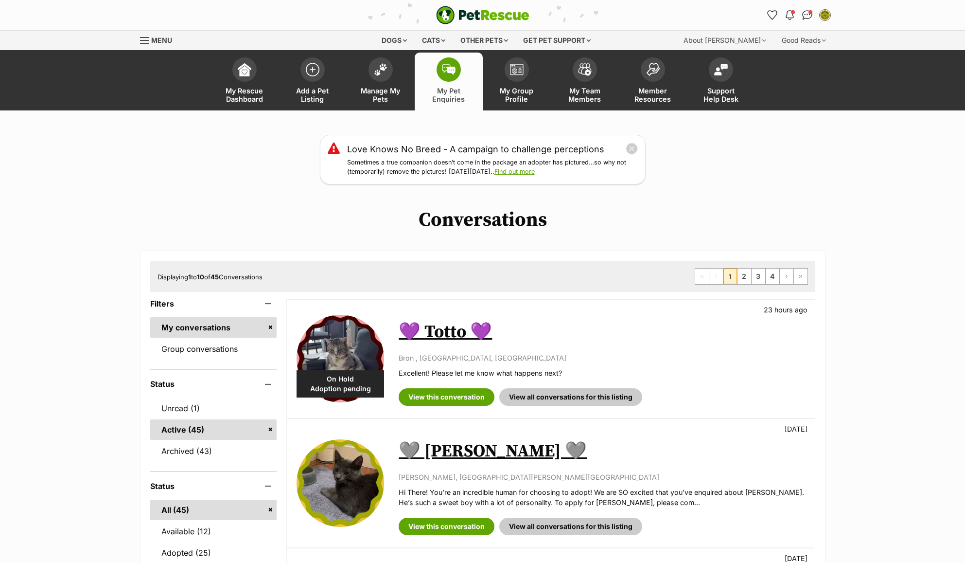 The image size is (965, 563). What do you see at coordinates (721, 95) in the screenshot?
I see `span: Support Help Desk` at bounding box center [721, 95].